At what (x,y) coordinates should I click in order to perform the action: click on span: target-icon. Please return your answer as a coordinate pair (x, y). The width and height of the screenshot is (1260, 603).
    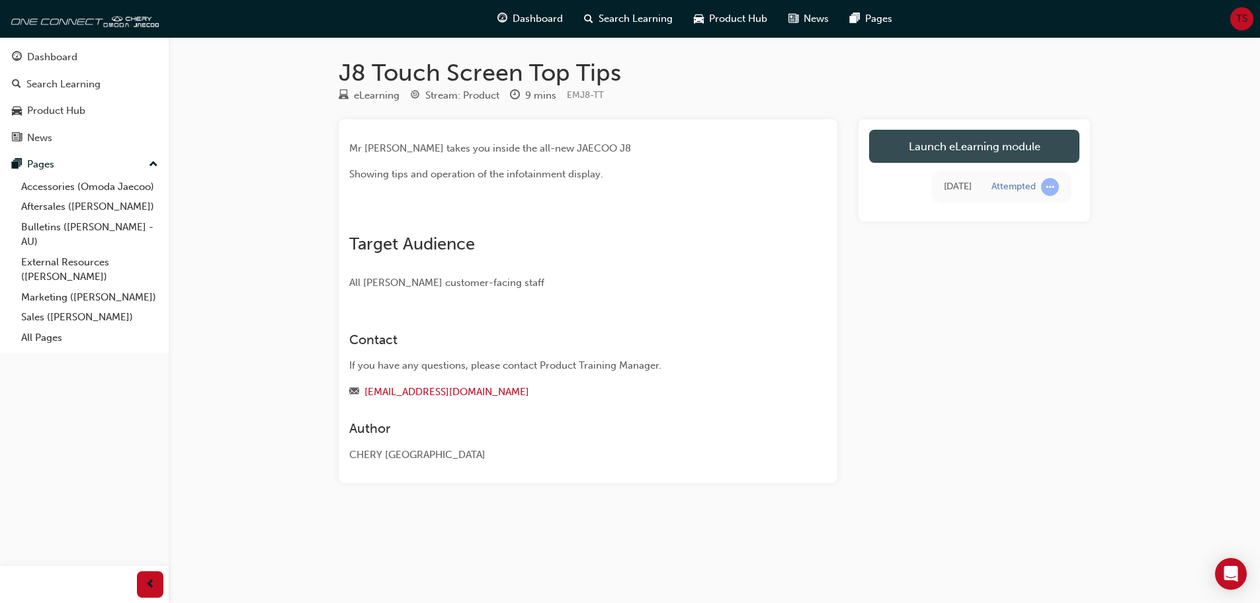
    Looking at the image, I should click on (415, 96).